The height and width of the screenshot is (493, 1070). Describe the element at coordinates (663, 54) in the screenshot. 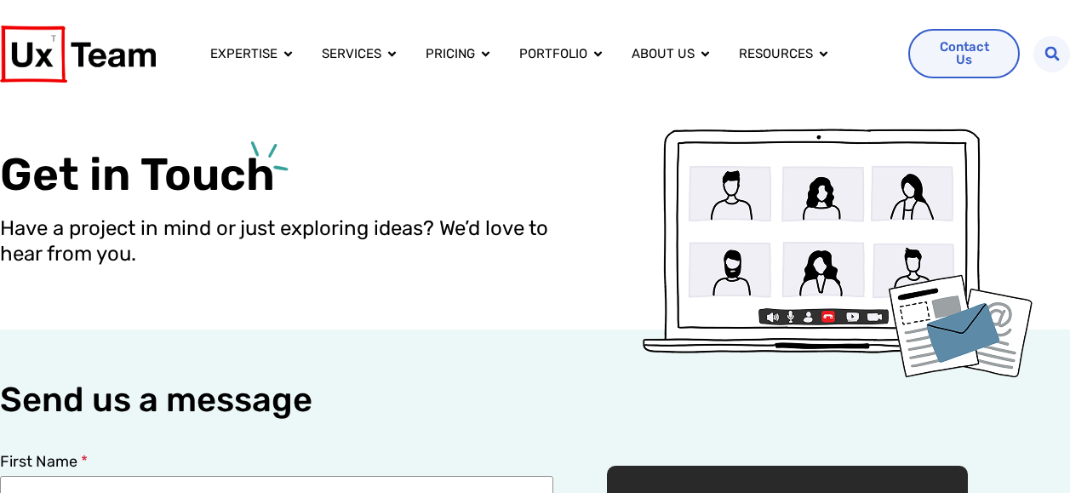

I see `span: About us` at that location.